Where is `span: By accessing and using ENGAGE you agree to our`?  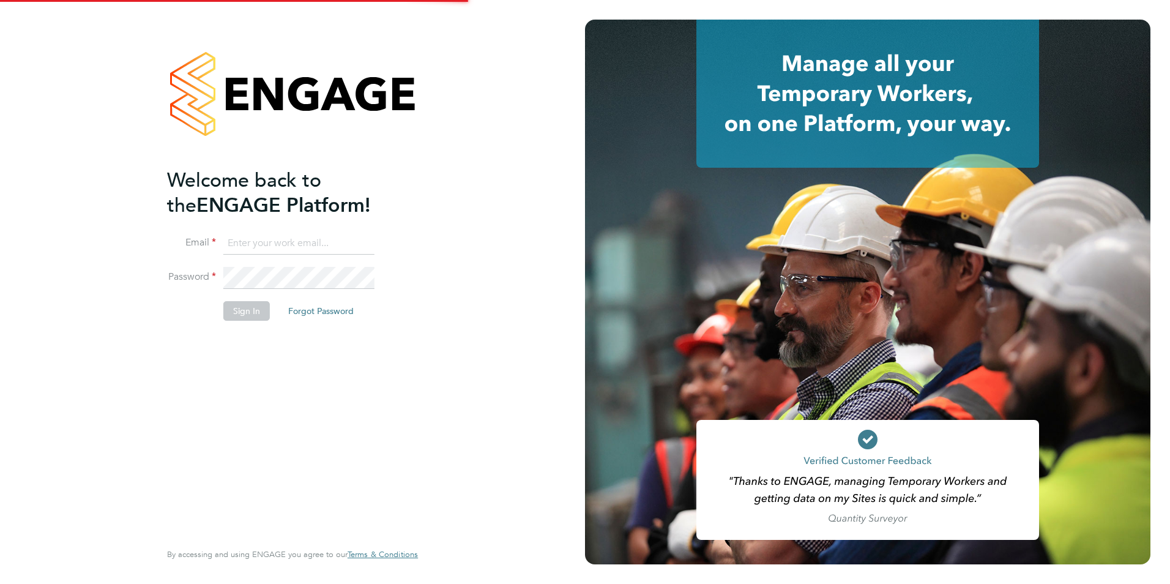 span: By accessing and using ENGAGE you agree to our is located at coordinates (292, 554).